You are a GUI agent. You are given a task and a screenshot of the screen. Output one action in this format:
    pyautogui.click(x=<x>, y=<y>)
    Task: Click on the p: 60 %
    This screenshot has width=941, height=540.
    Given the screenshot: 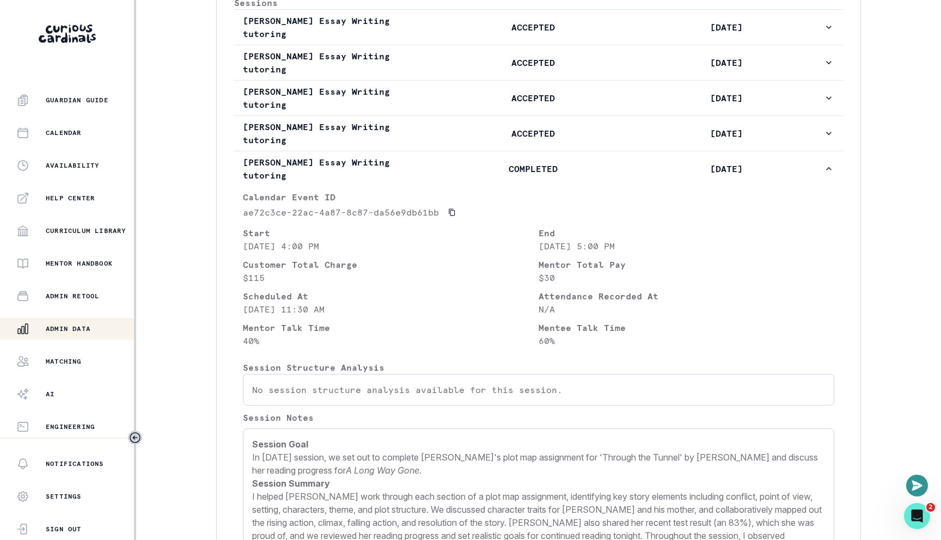 What is the action you would take?
    pyautogui.click(x=686, y=341)
    